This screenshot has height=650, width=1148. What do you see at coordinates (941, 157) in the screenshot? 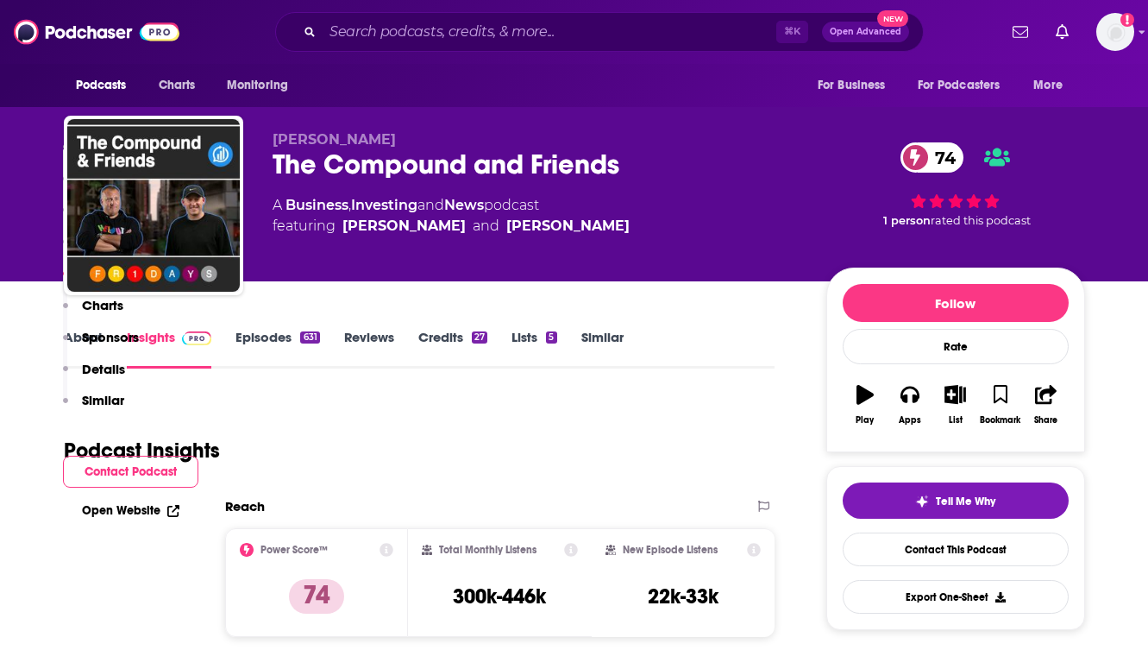
I see `span: 74` at bounding box center [941, 157].